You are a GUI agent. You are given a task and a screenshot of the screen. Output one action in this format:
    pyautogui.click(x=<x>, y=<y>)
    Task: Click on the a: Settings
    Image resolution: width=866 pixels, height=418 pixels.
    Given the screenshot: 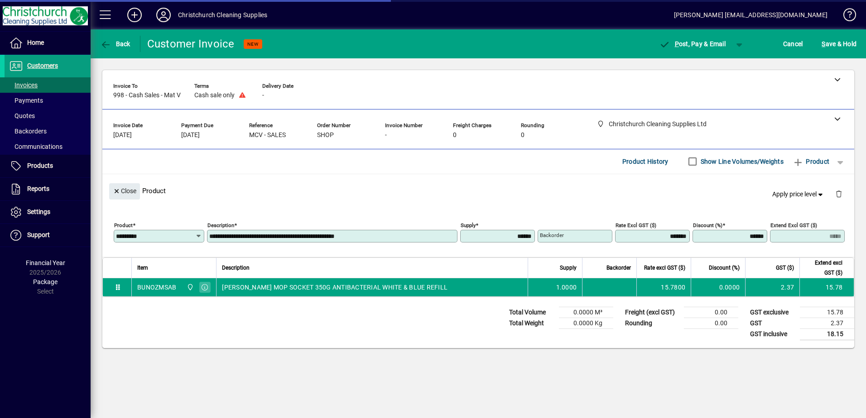 What is the action you would take?
    pyautogui.click(x=48, y=212)
    